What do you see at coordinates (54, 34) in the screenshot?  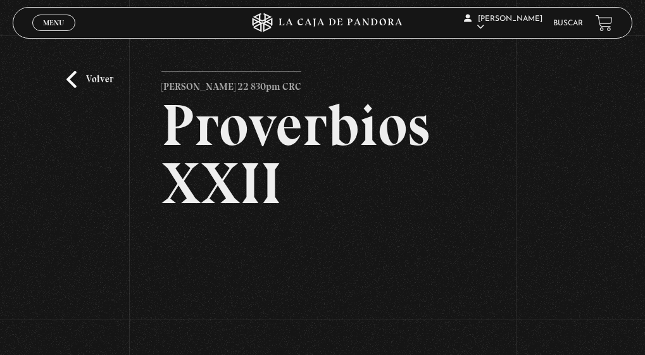 I see `span: Cerrar` at bounding box center [54, 34].